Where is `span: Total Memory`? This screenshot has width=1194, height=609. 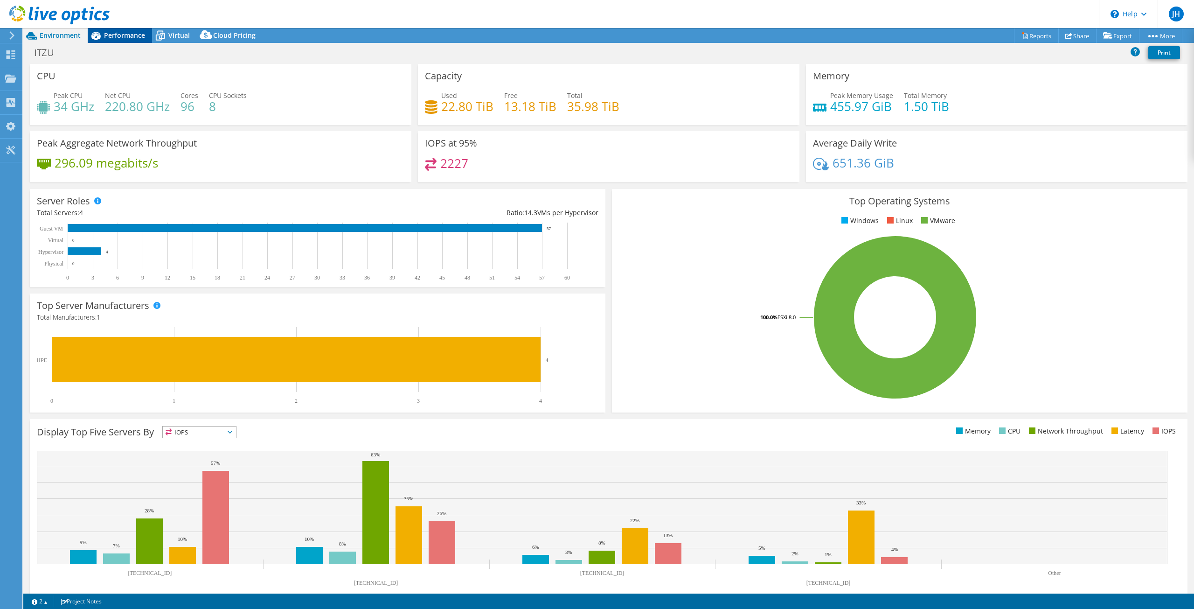 span: Total Memory is located at coordinates (925, 95).